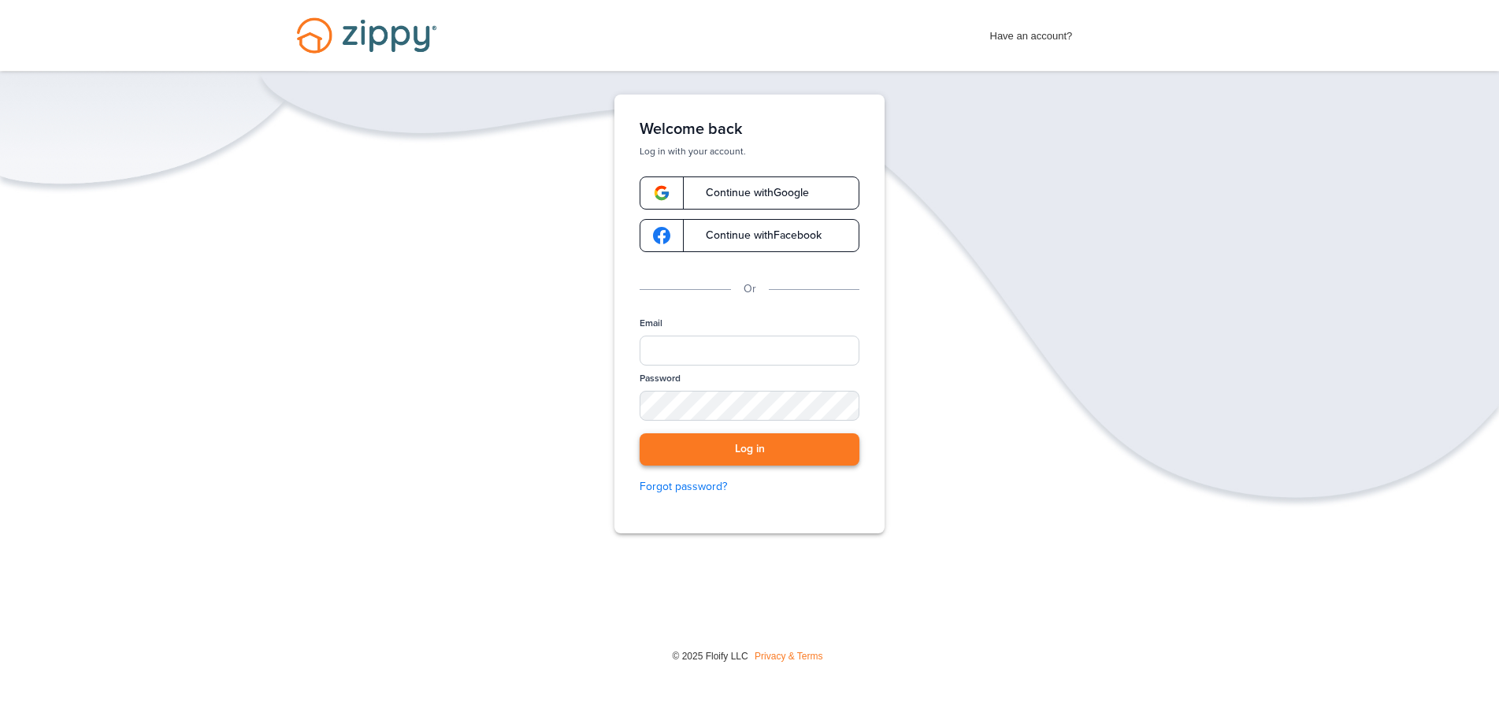 Image resolution: width=1499 pixels, height=724 pixels. What do you see at coordinates (749, 193) in the screenshot?
I see `a: google-logoContinue withGoogle` at bounding box center [749, 193].